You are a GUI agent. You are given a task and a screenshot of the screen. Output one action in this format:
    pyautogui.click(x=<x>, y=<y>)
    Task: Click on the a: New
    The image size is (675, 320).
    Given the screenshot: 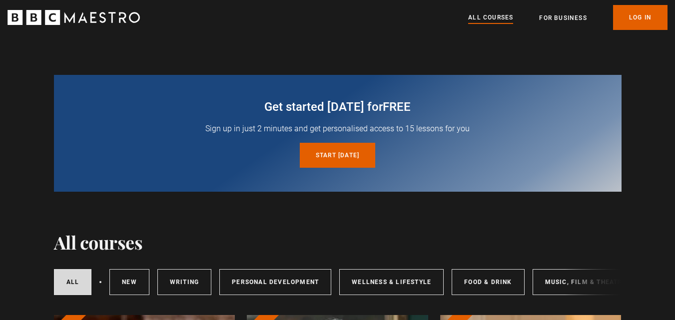 What is the action you would take?
    pyautogui.click(x=129, y=282)
    